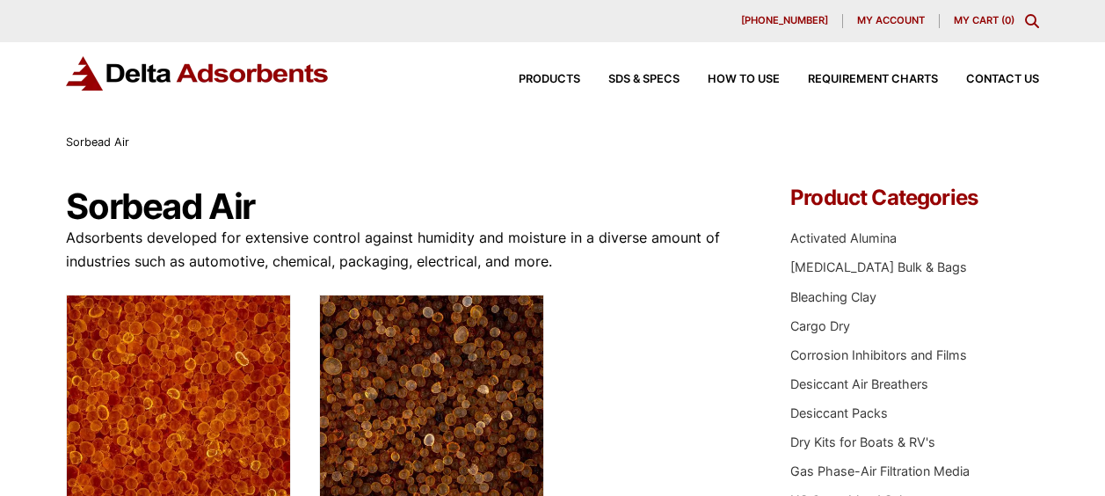  Describe the element at coordinates (1032, 21) in the screenshot. I see `div: Toggle Modal Content` at that location.